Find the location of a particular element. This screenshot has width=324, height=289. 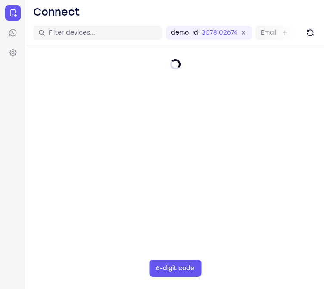

label: demo_id is located at coordinates (184, 33).